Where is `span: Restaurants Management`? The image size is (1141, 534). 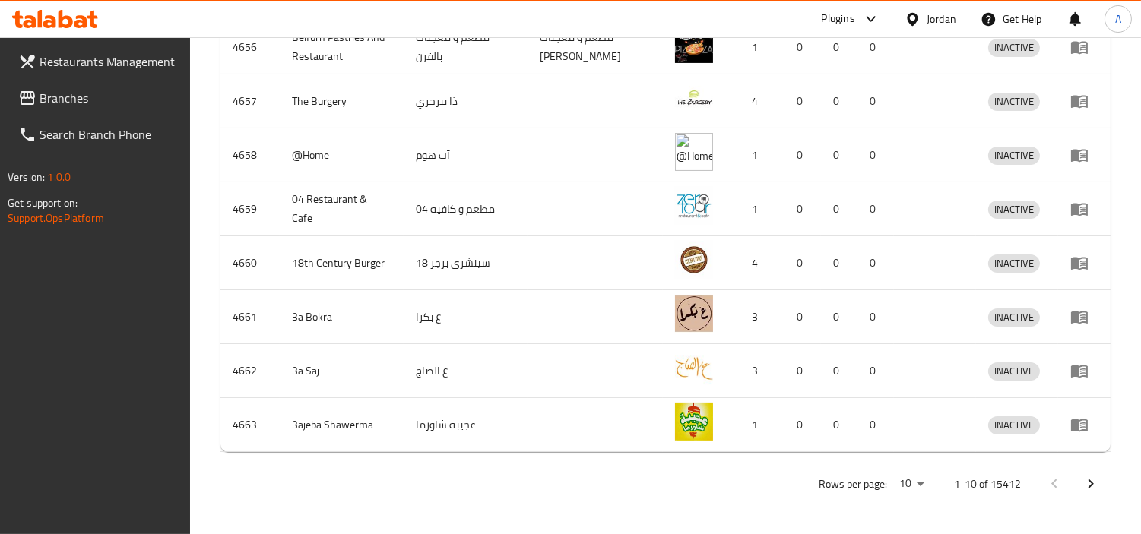 span: Restaurants Management is located at coordinates (109, 62).